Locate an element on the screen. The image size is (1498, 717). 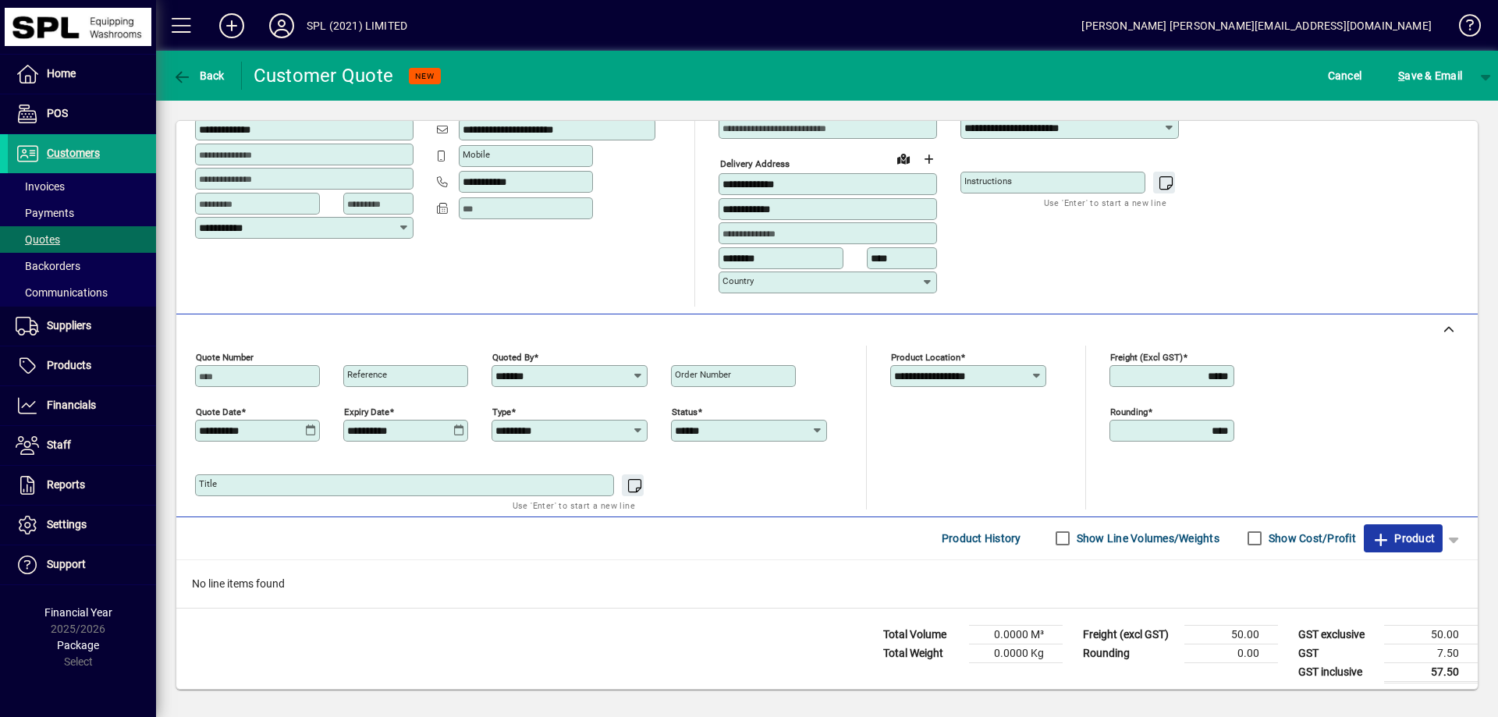
td: 7.50 is located at coordinates (1431, 653).